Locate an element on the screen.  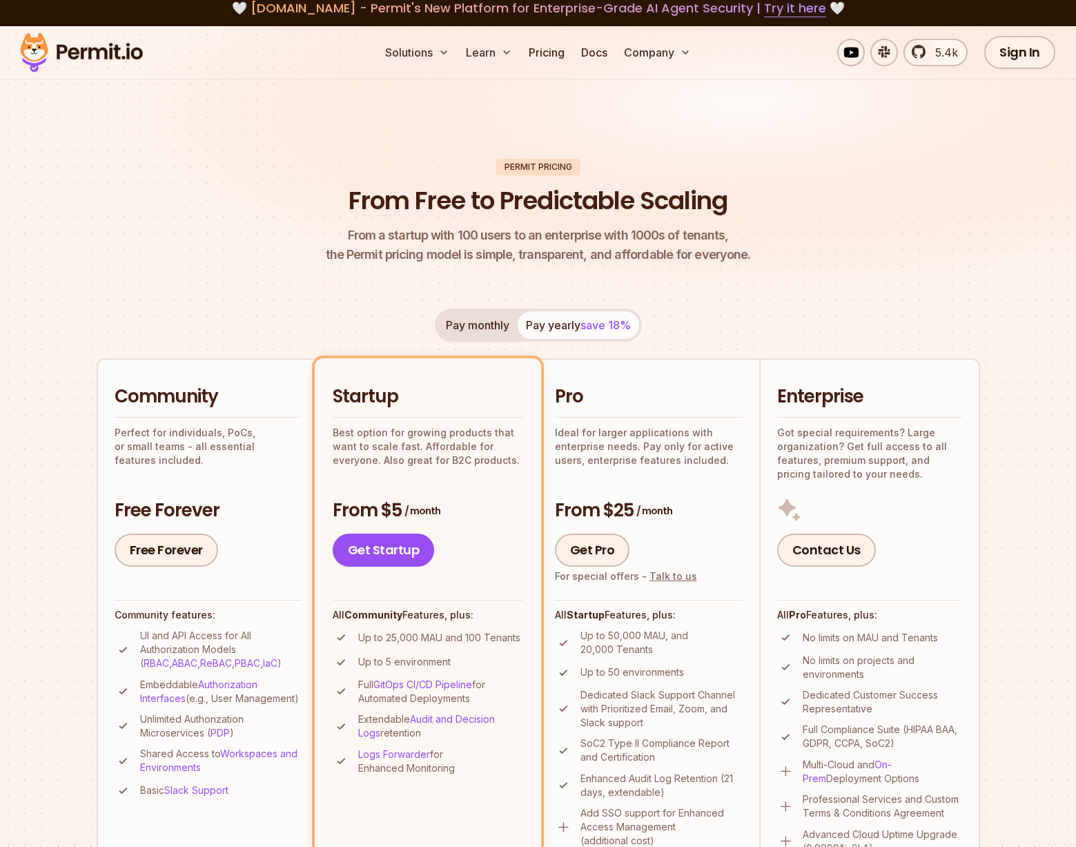
img: Permit logo is located at coordinates (81, 52).